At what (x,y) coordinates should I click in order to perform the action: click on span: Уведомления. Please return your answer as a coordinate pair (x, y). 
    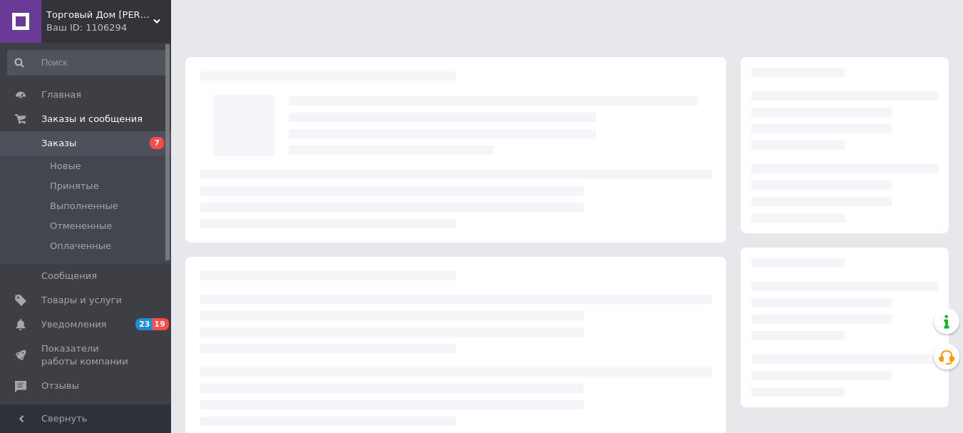
    Looking at the image, I should click on (73, 324).